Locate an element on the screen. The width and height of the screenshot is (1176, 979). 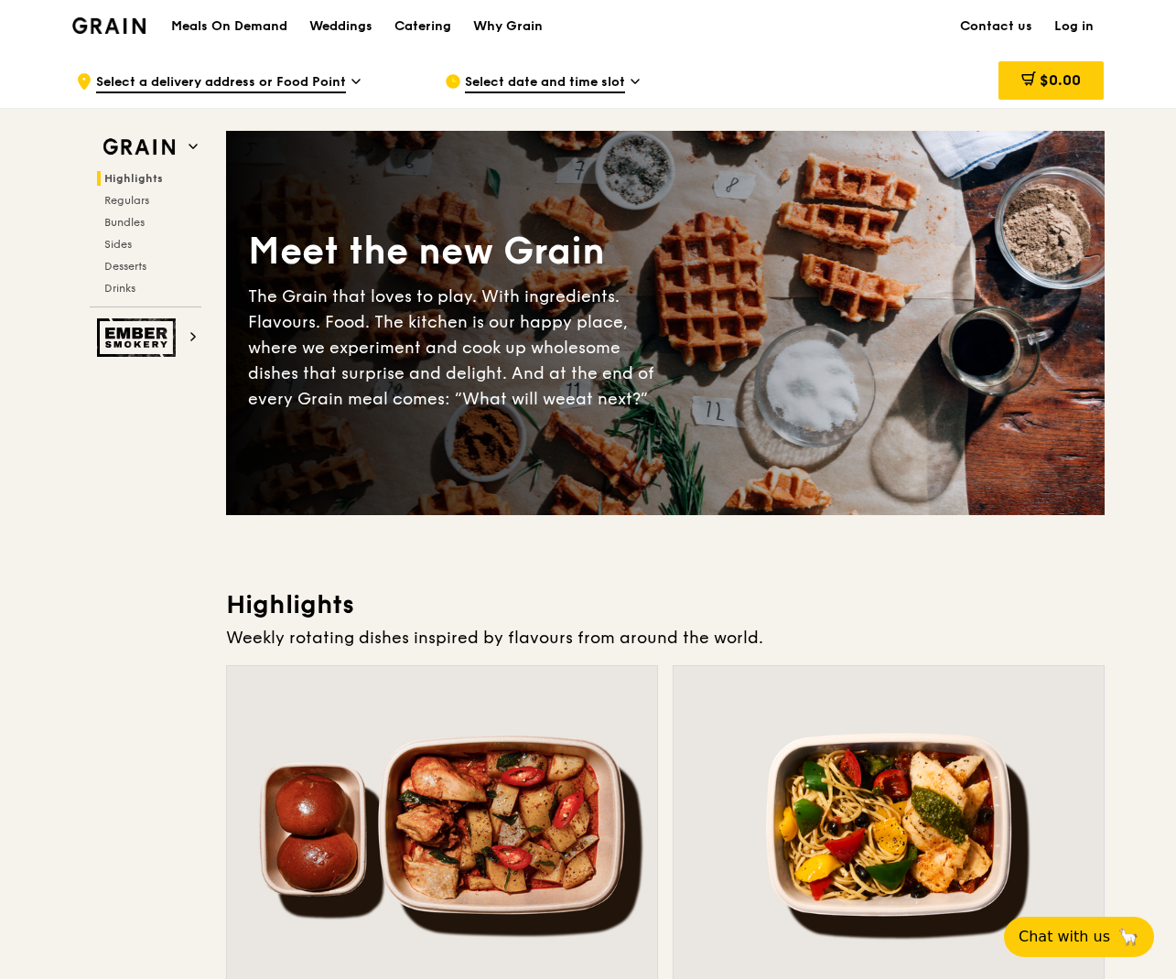
span: Select date and time slot is located at coordinates (544, 83).